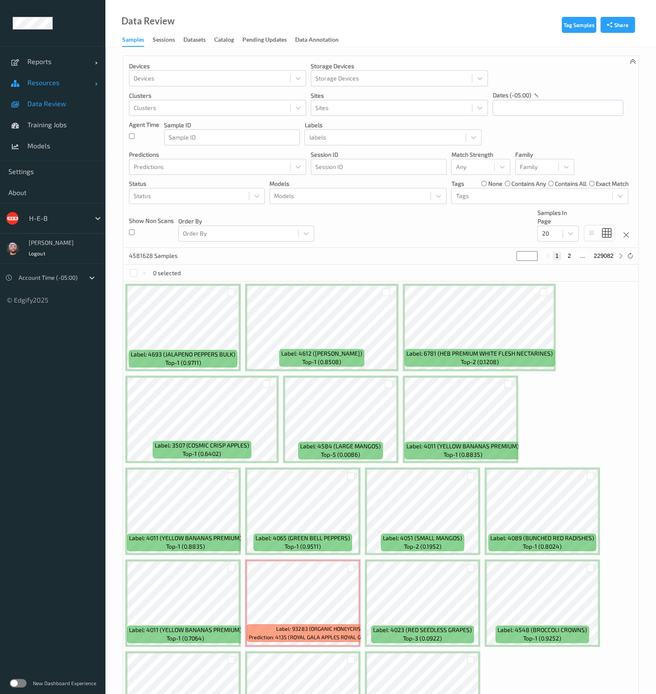 Image resolution: width=656 pixels, height=694 pixels. I want to click on div: Samples, so click(133, 41).